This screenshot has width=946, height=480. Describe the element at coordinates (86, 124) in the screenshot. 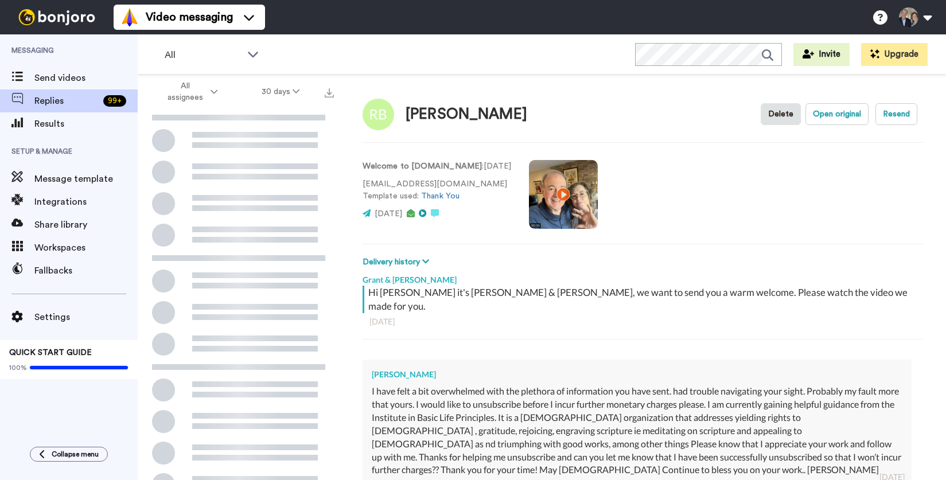

I see `span: Results` at that location.